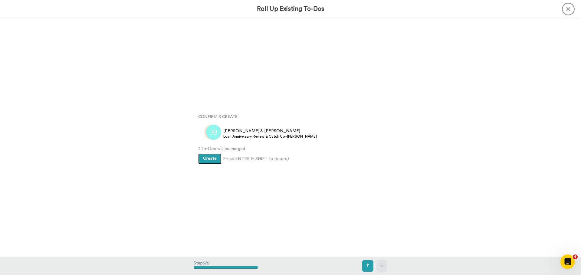 Image resolution: width=581 pixels, height=275 pixels. Describe the element at coordinates (210, 159) in the screenshot. I see `button: Create` at that location.